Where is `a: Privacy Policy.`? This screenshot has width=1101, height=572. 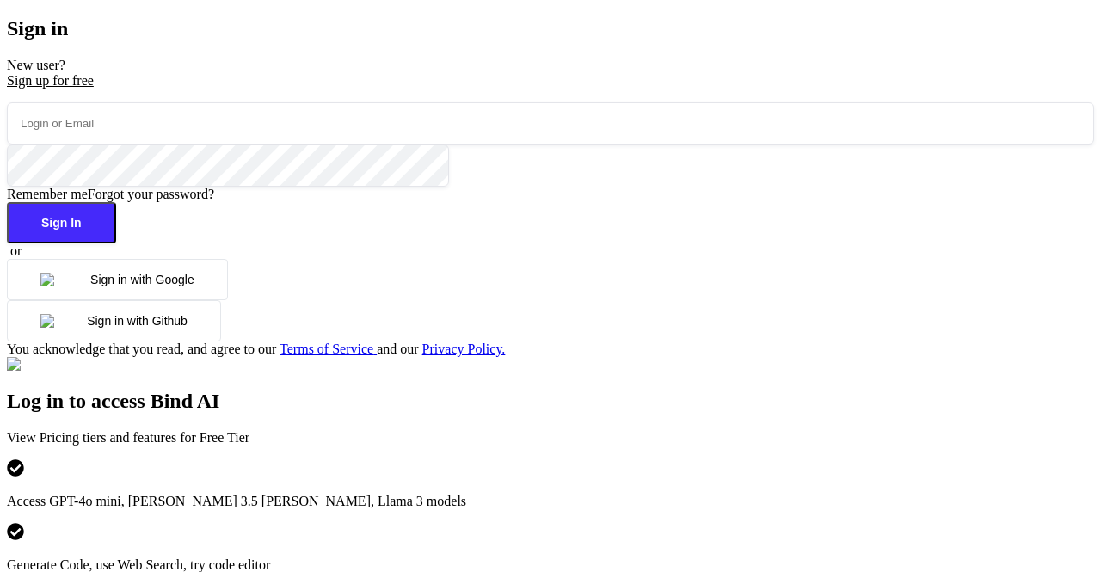
a: Privacy Policy. is located at coordinates (464, 348).